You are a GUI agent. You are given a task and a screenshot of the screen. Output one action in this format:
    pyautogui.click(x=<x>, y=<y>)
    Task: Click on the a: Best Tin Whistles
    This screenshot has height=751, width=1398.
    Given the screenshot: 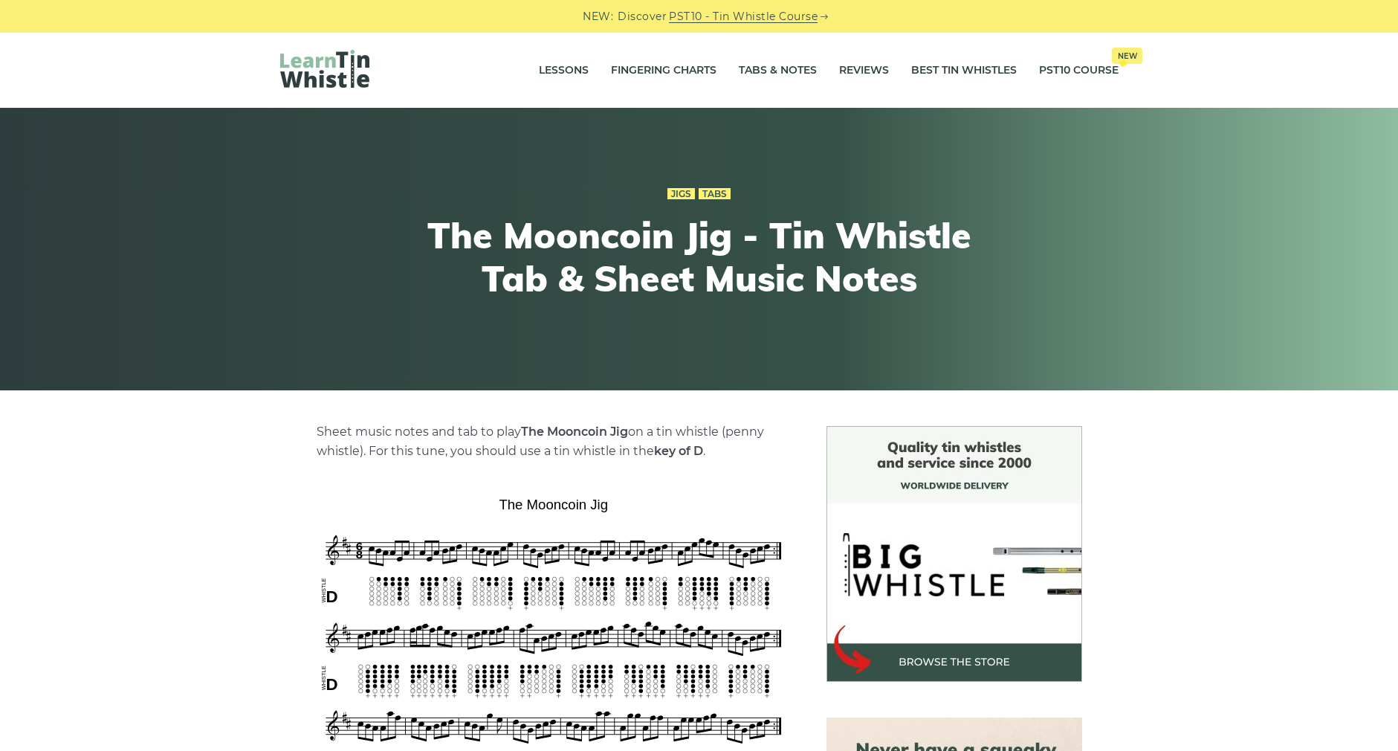 What is the action you would take?
    pyautogui.click(x=964, y=71)
    